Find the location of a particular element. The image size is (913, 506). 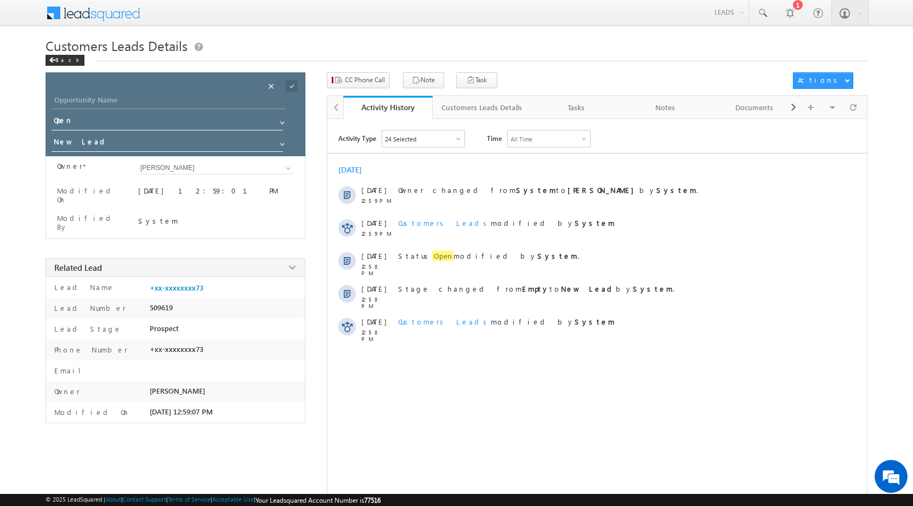

span: Open is located at coordinates (443, 256).